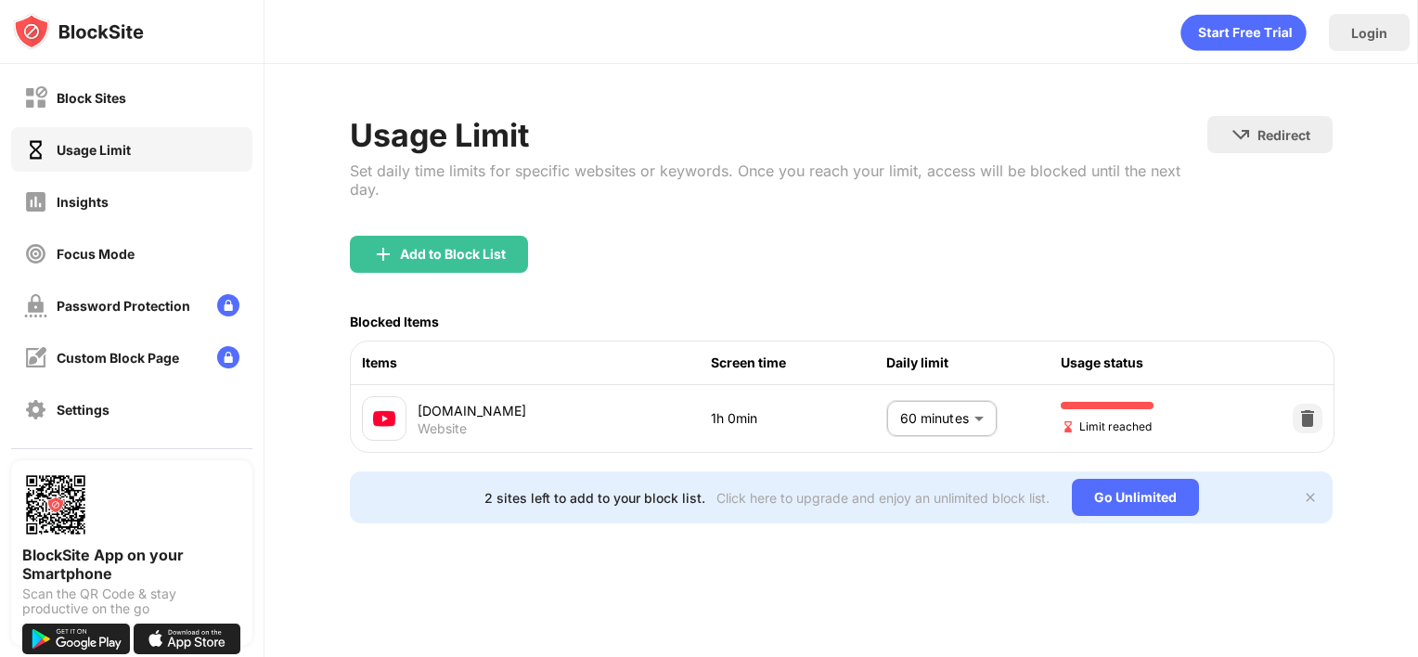 This screenshot has height=657, width=1418. Describe the element at coordinates (1244, 32) in the screenshot. I see `div: animation` at that location.